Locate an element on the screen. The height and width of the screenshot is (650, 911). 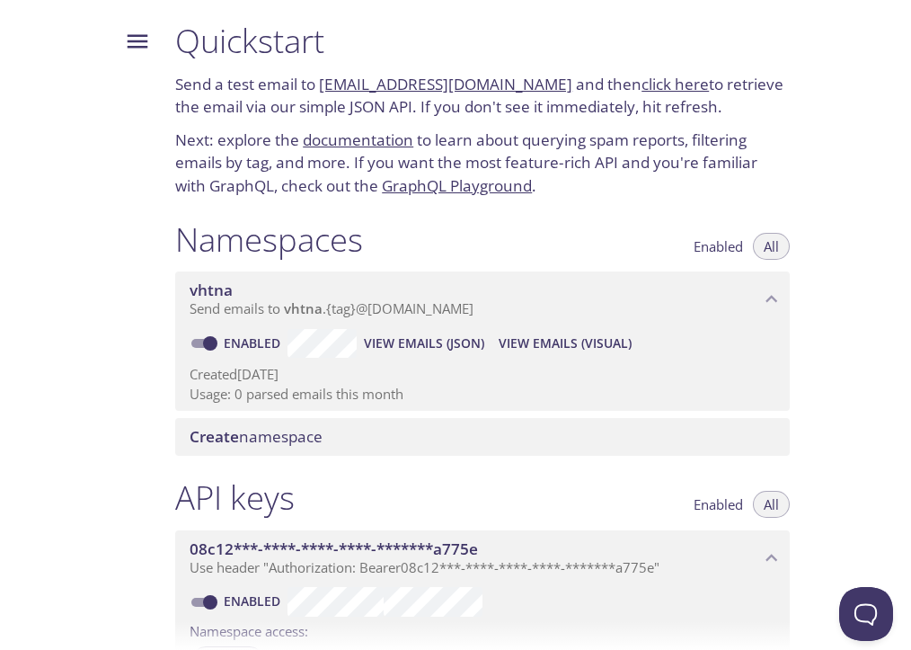
a: GraphQL Playground is located at coordinates (457, 185).